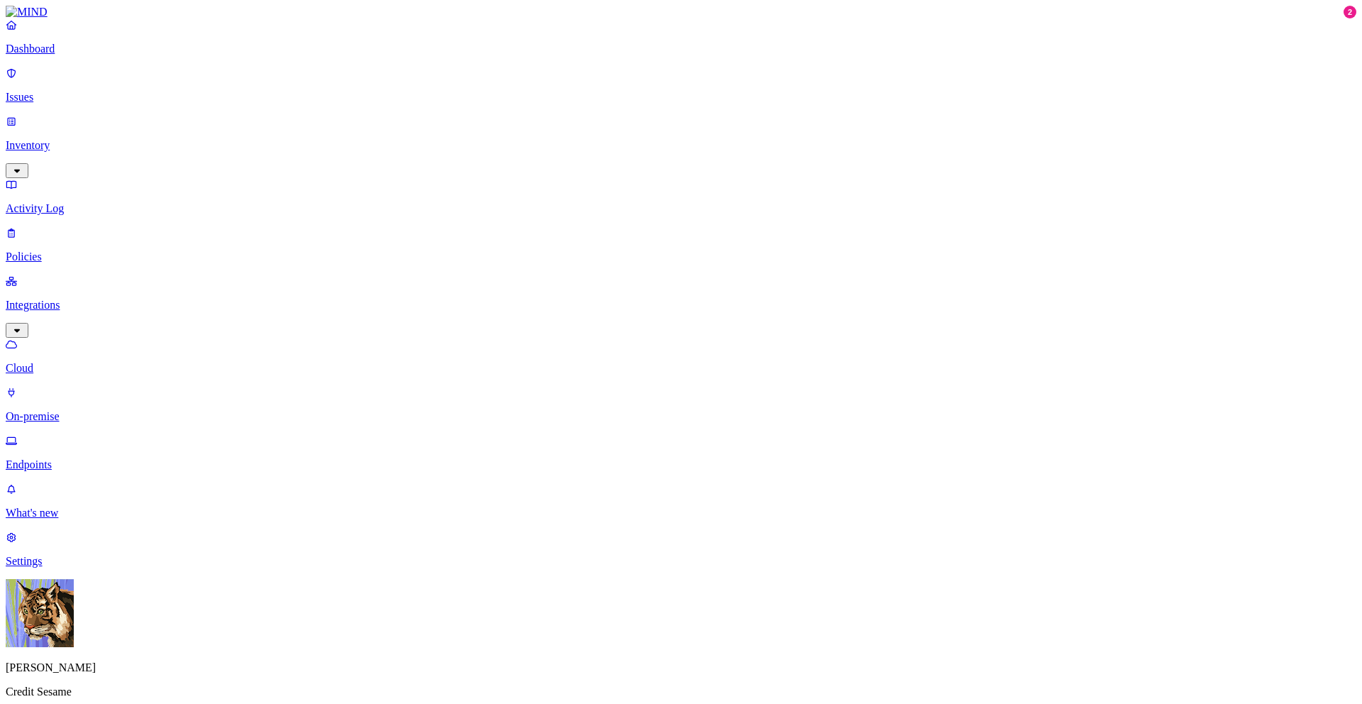  Describe the element at coordinates (681, 465) in the screenshot. I see `p: Endpoints` at that location.